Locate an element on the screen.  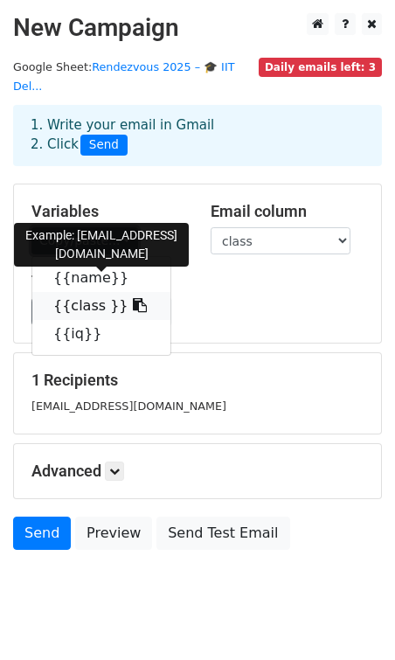
a: Send is located at coordinates (42, 533).